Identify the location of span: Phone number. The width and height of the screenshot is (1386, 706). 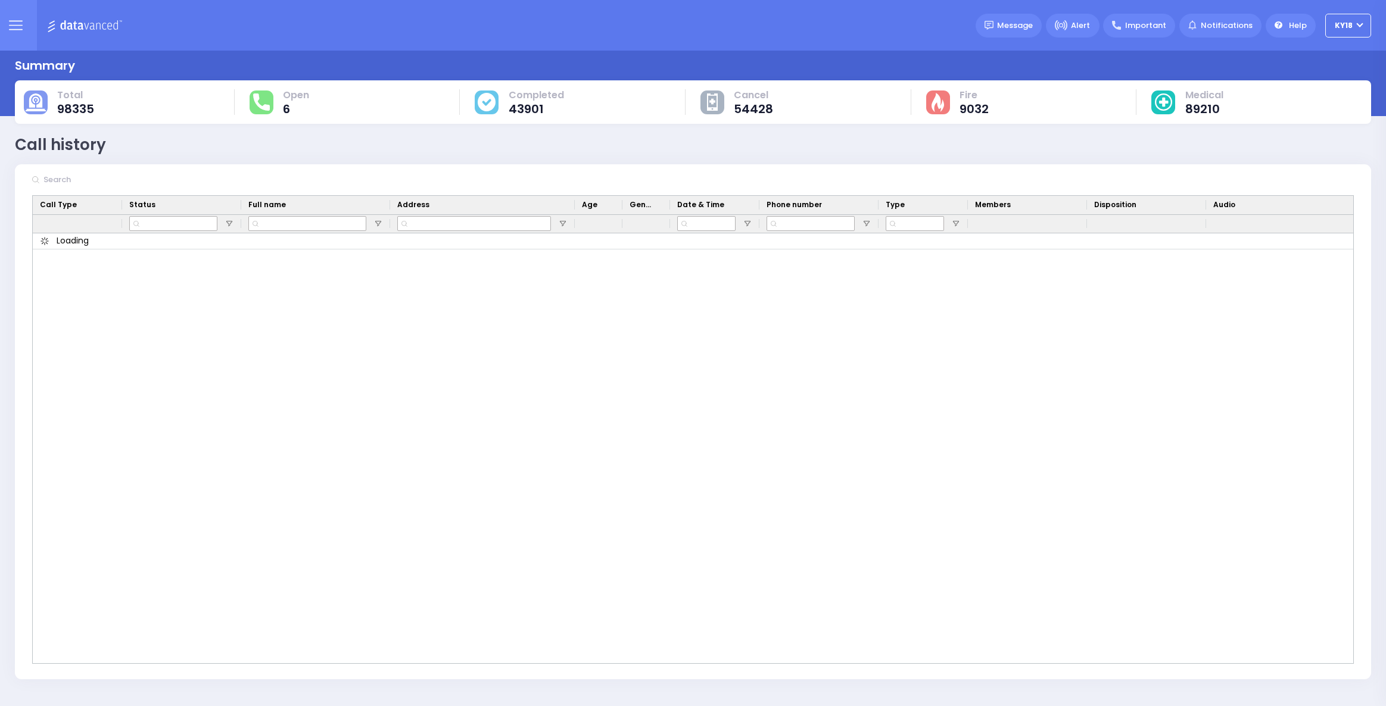
(794, 205).